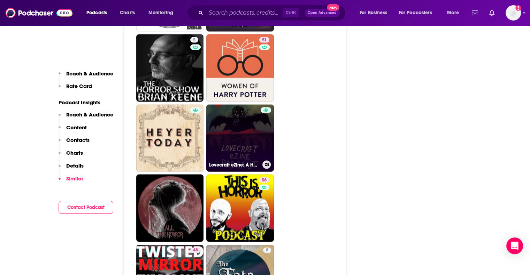 Image resolution: width=530 pixels, height=275 pixels. I want to click on button: Contact Podcast, so click(86, 208).